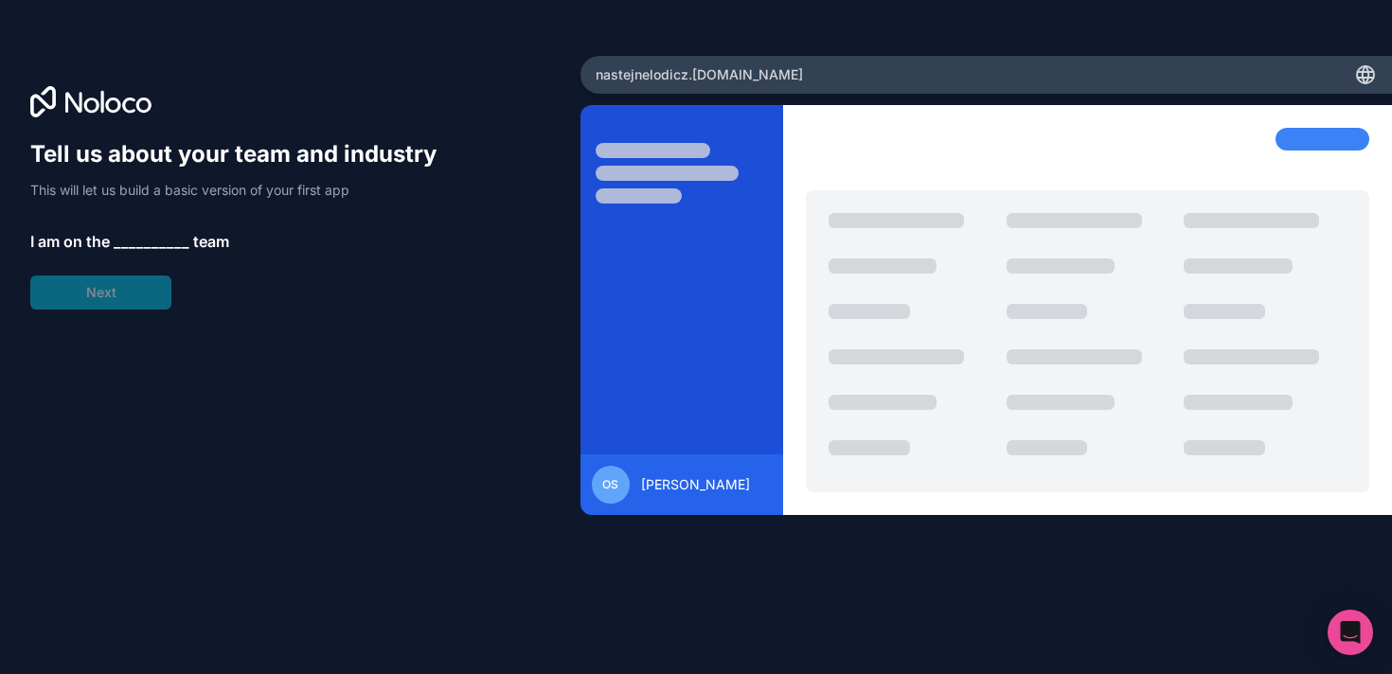 Image resolution: width=1392 pixels, height=674 pixels. I want to click on span: team, so click(211, 242).